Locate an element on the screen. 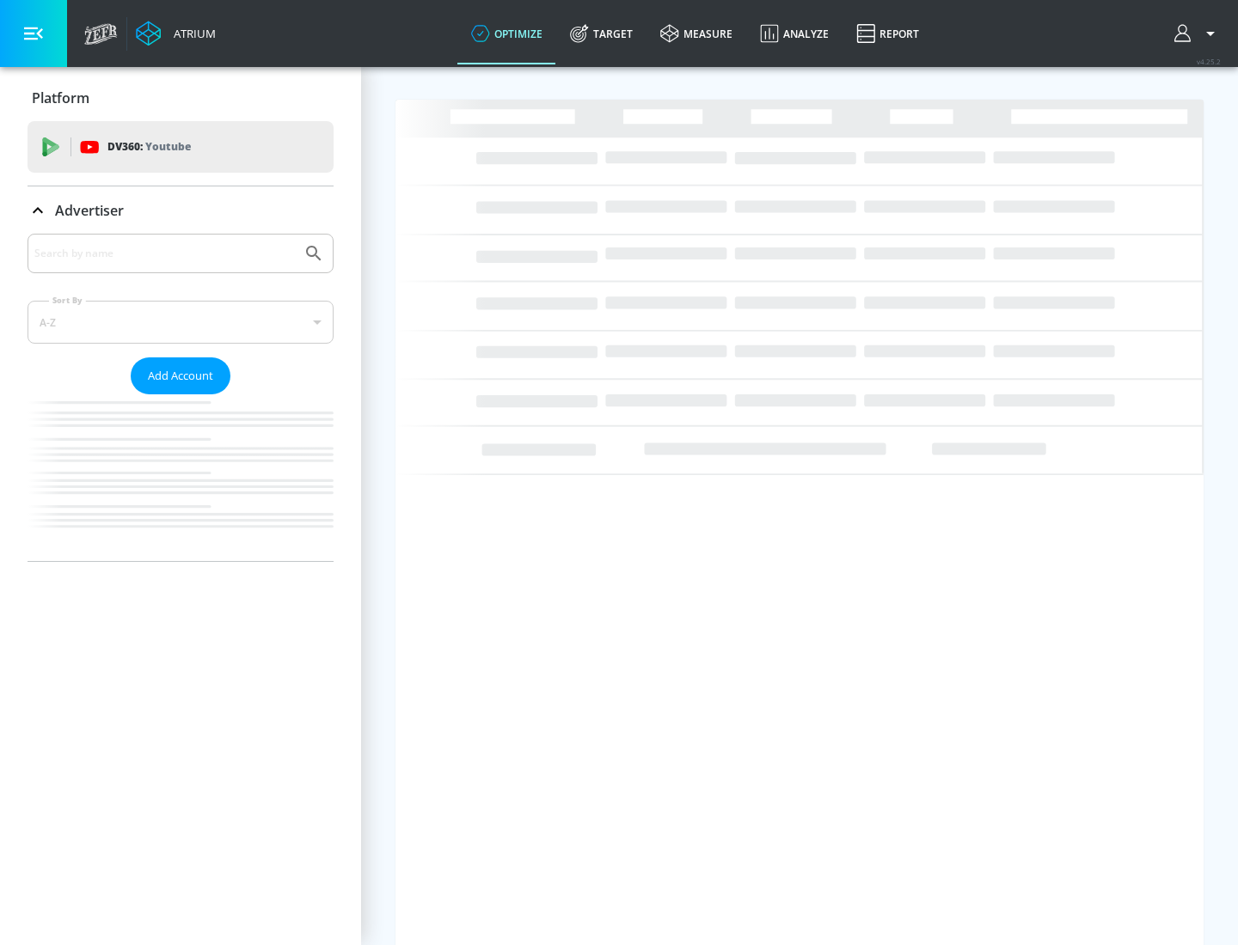 This screenshot has width=1238, height=945. a: Target is located at coordinates (601, 34).